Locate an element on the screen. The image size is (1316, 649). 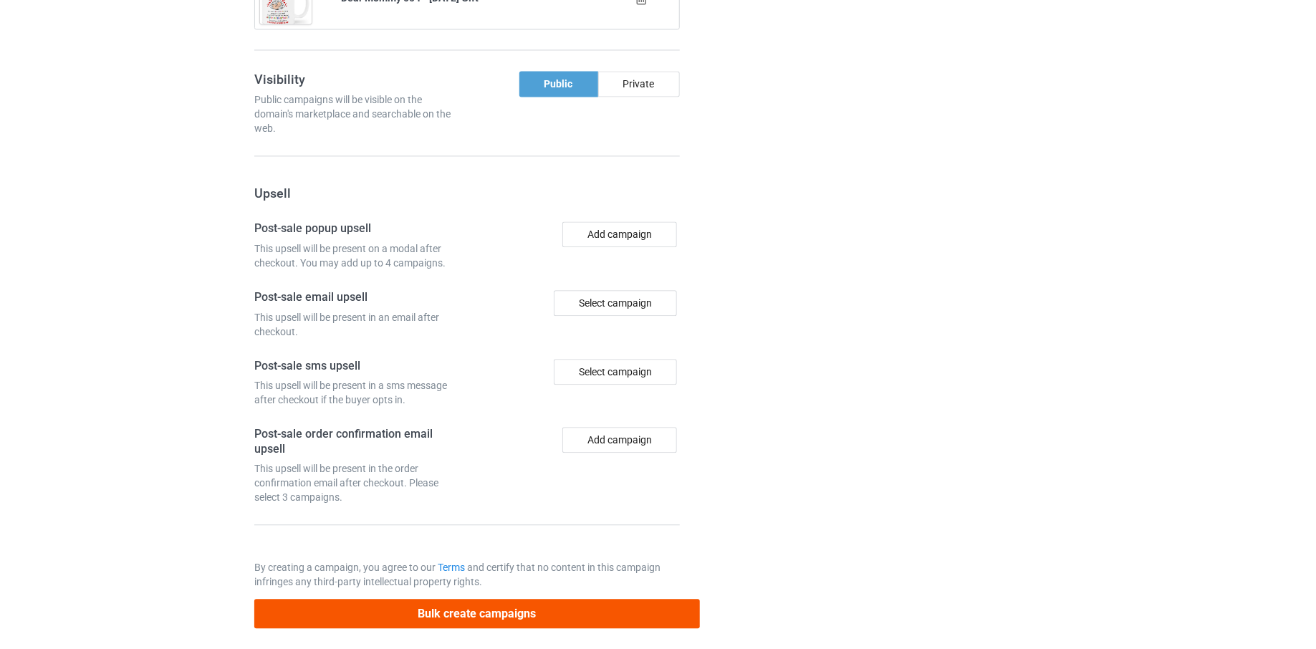
h4: Post-sale order confirmation email upsell is located at coordinates (358, 441).